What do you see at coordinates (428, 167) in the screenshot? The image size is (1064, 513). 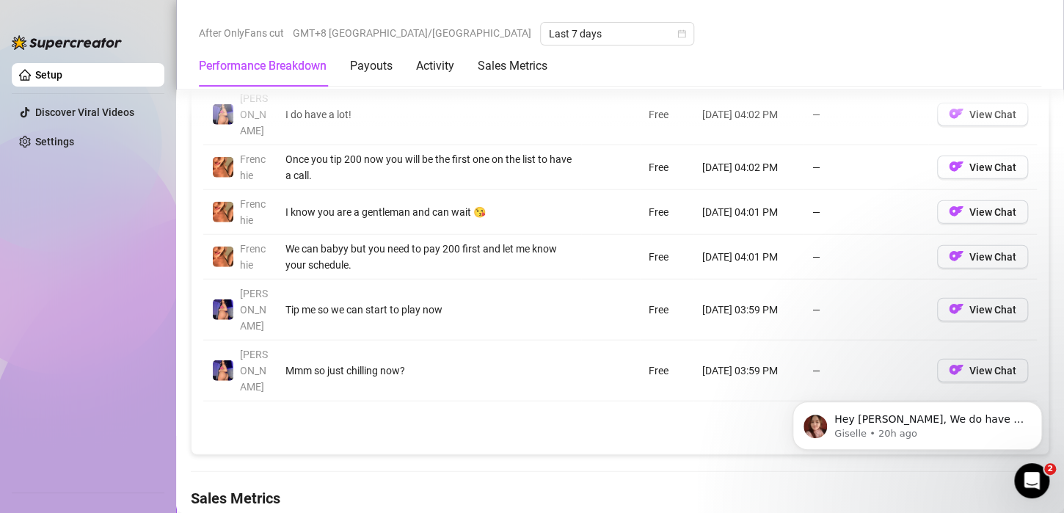 I see `div: Once you tip 200 now you will be the first one on the list to have a call.` at bounding box center [428, 167].